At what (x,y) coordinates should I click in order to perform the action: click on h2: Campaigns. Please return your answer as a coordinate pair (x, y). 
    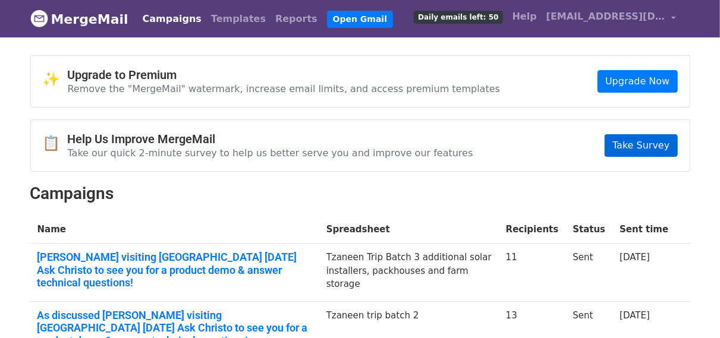
    Looking at the image, I should click on (360, 194).